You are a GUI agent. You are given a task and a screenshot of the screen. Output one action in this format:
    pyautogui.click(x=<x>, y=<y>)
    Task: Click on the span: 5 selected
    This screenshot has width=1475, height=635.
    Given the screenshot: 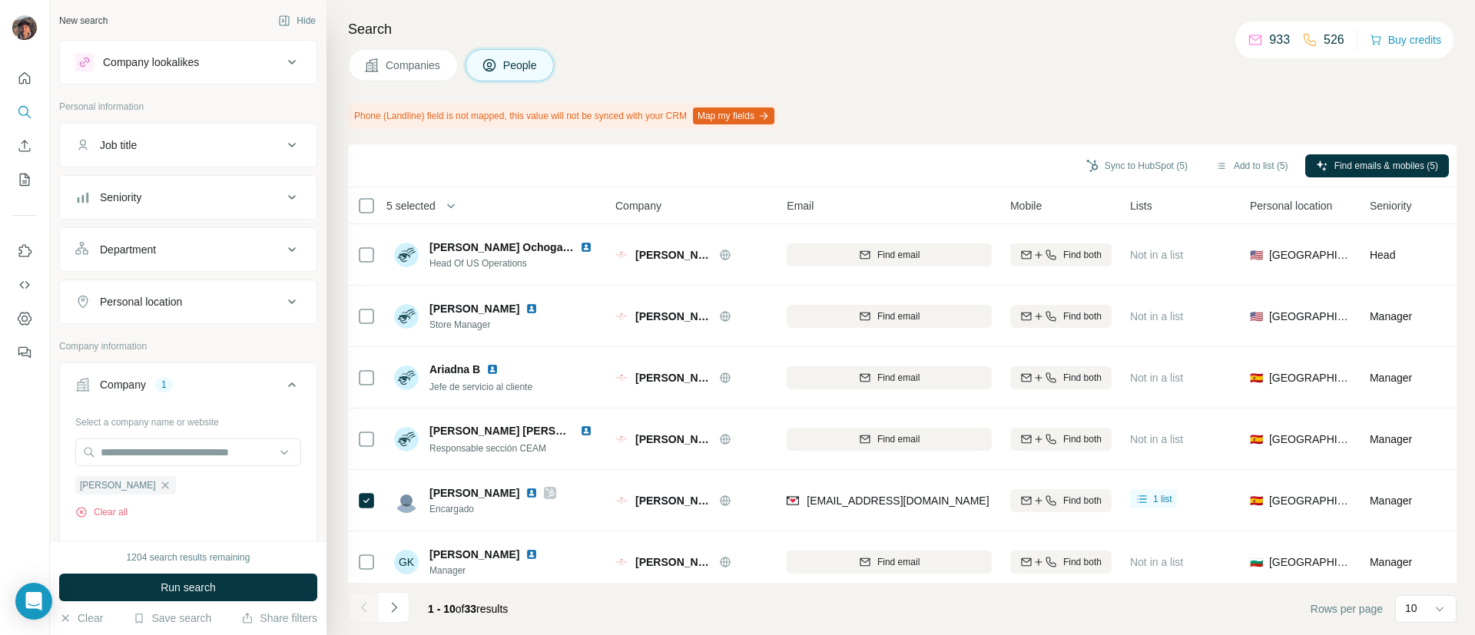 What is the action you would take?
    pyautogui.click(x=411, y=206)
    